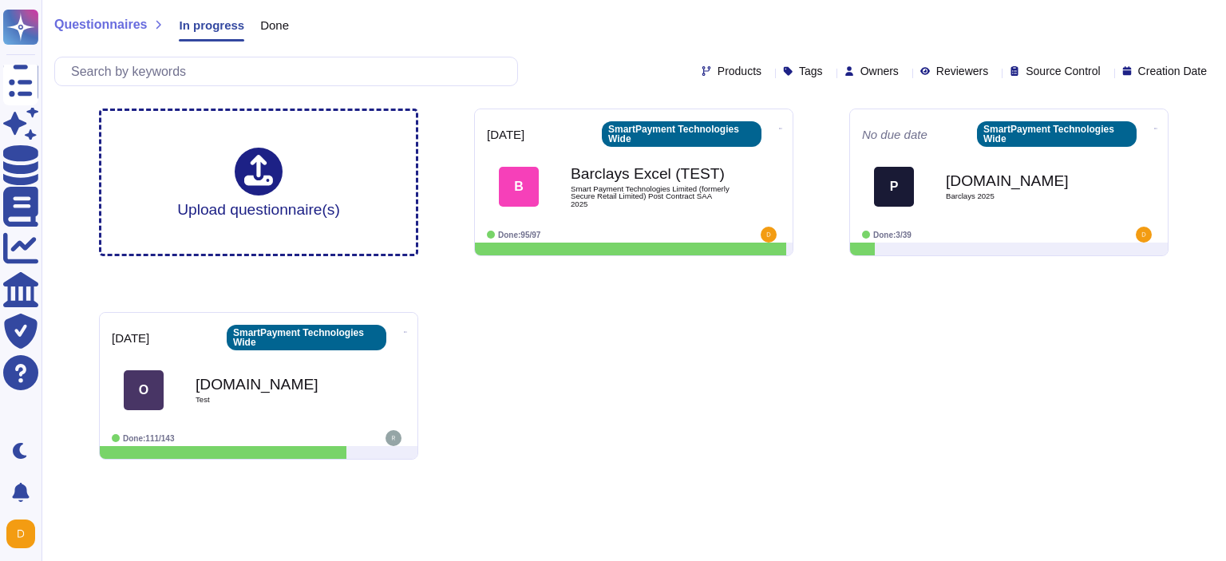  What do you see at coordinates (212, 25) in the screenshot?
I see `span: In progress` at bounding box center [212, 25].